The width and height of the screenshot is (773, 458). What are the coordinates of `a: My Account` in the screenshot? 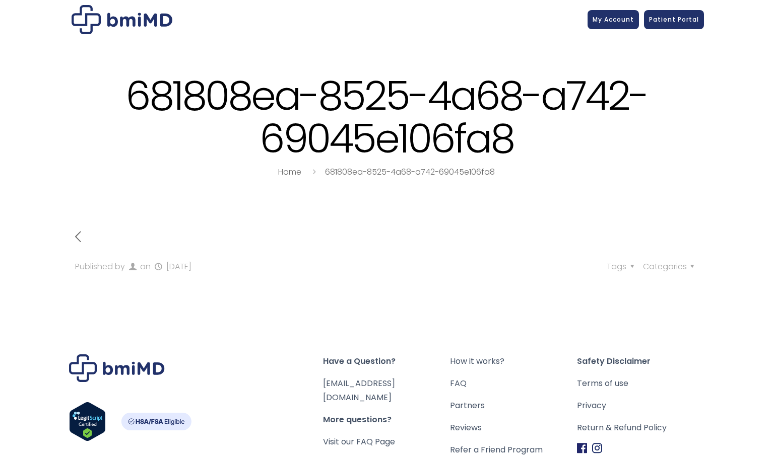 It's located at (613, 20).